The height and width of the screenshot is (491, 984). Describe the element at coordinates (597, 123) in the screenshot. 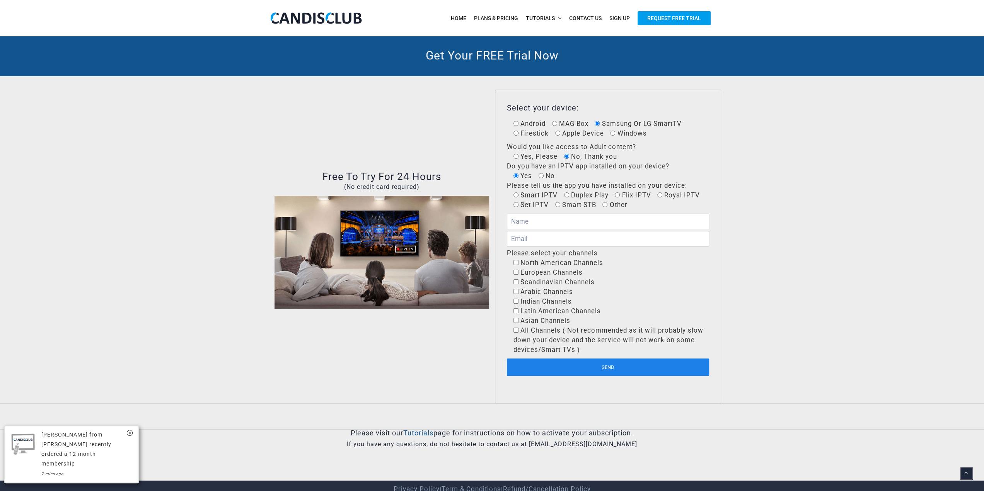

I see `input: Samsung Or LG SmartTV` at that location.